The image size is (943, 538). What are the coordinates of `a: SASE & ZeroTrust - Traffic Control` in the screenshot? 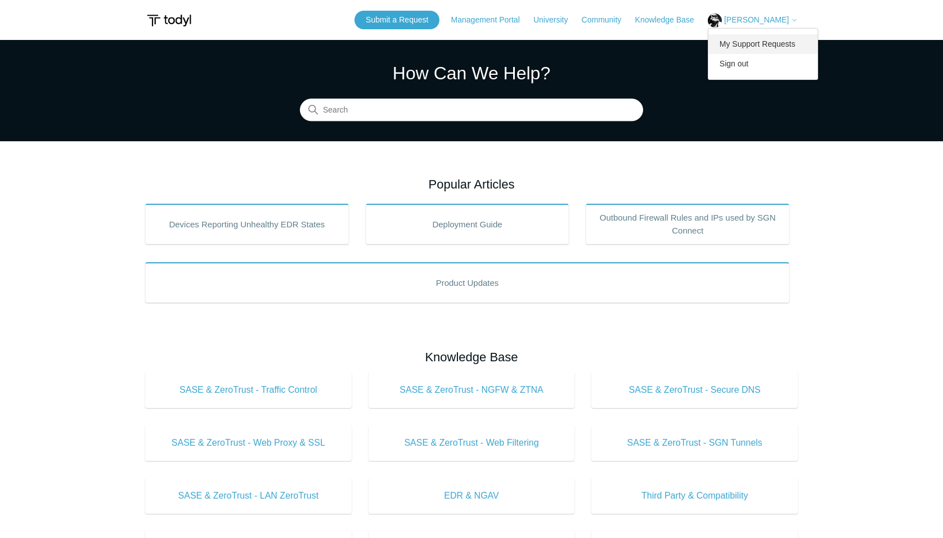 It's located at (248, 390).